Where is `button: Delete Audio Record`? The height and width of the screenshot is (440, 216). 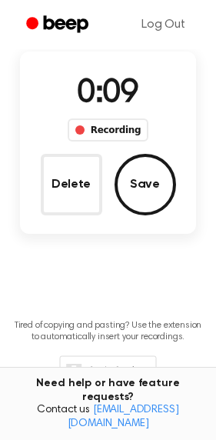 button: Delete Audio Record is located at coordinates (72, 185).